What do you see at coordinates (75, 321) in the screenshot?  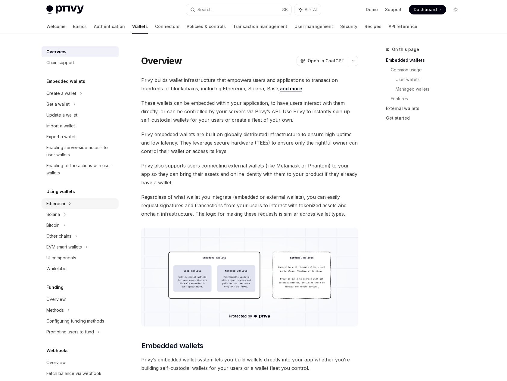 I see `div: Configuring funding methods` at bounding box center [75, 321].